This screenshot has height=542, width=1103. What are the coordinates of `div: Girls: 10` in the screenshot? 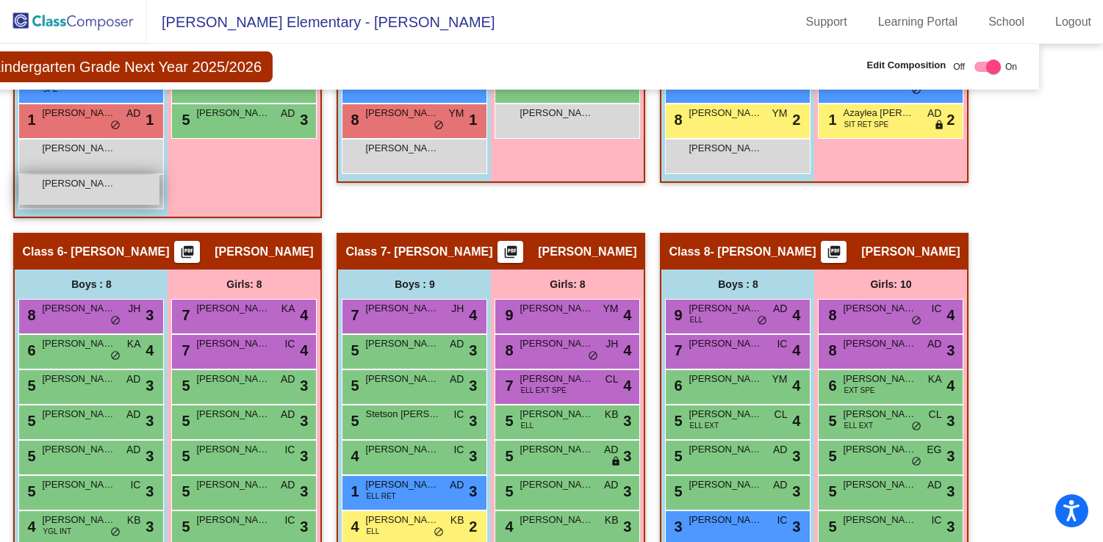 It's located at (890, 284).